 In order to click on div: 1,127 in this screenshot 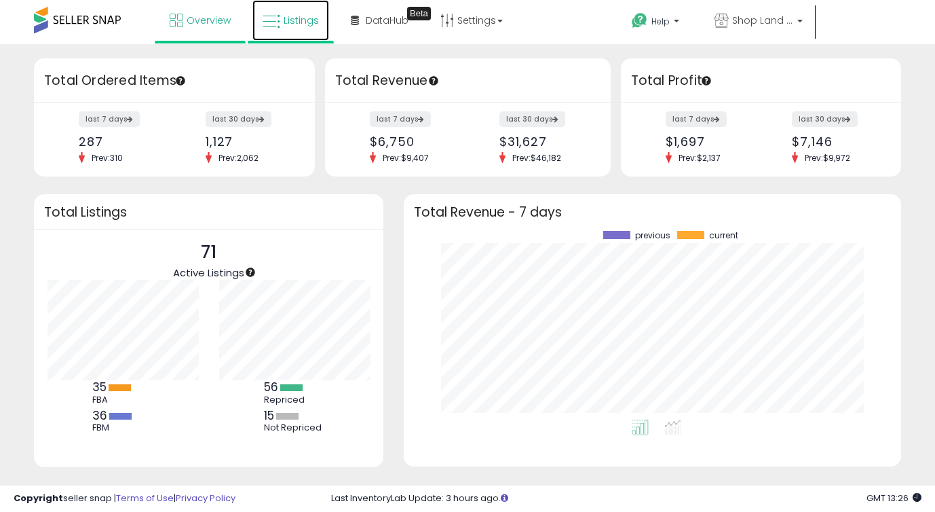, I will do `click(248, 141)`.